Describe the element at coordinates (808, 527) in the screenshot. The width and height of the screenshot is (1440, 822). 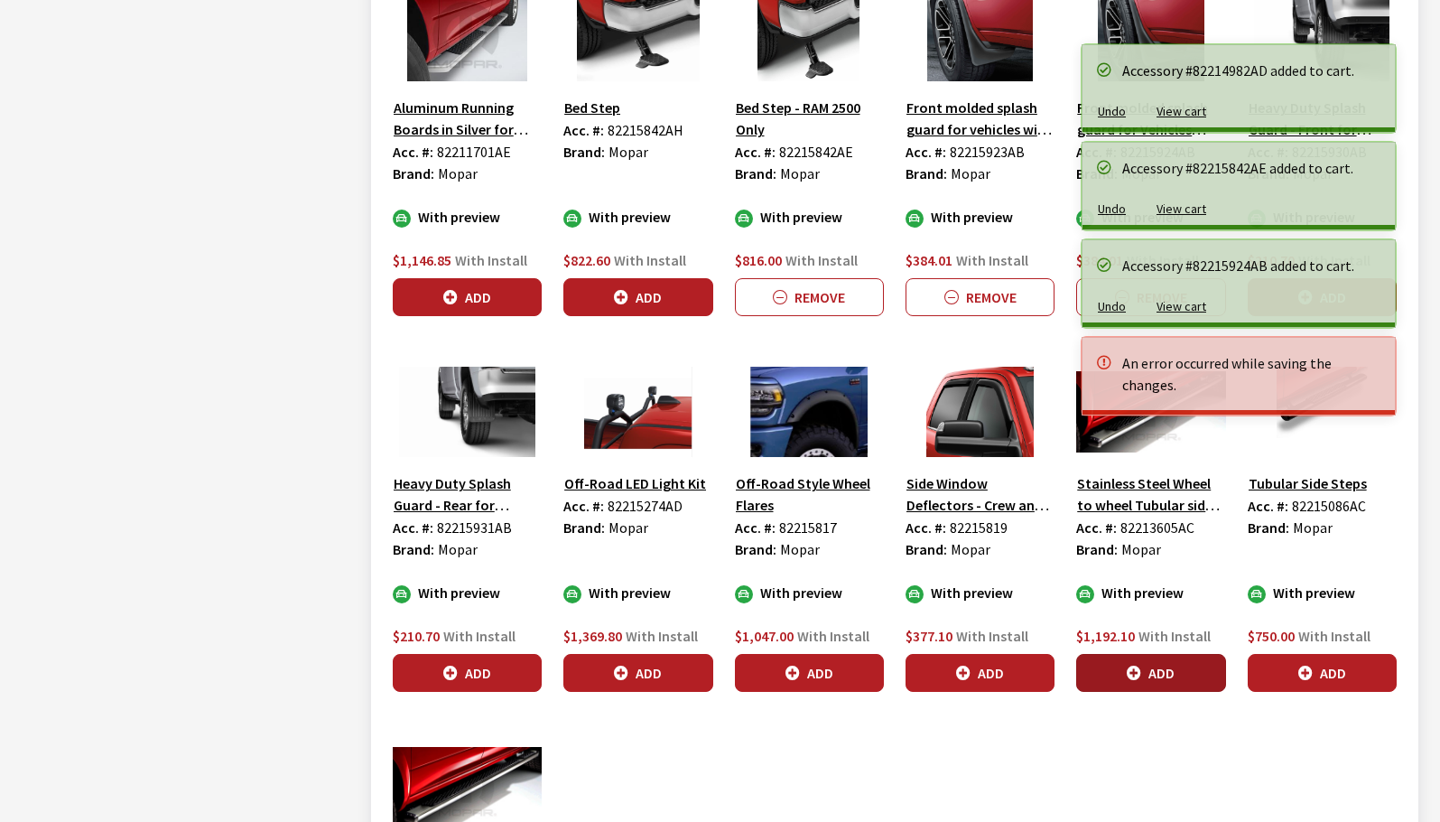
I see `span: 82215817` at that location.